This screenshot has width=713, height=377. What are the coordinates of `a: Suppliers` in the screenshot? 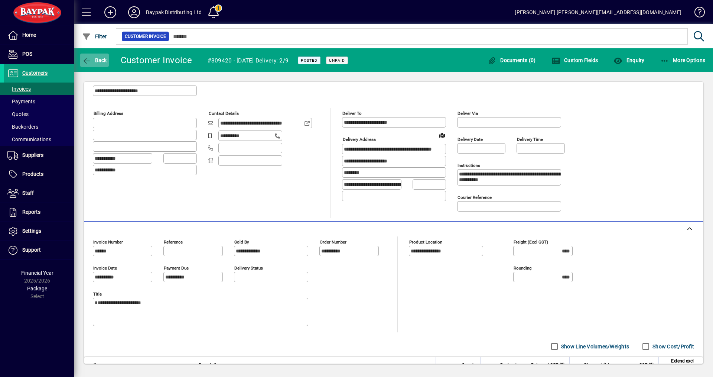 It's located at (39, 155).